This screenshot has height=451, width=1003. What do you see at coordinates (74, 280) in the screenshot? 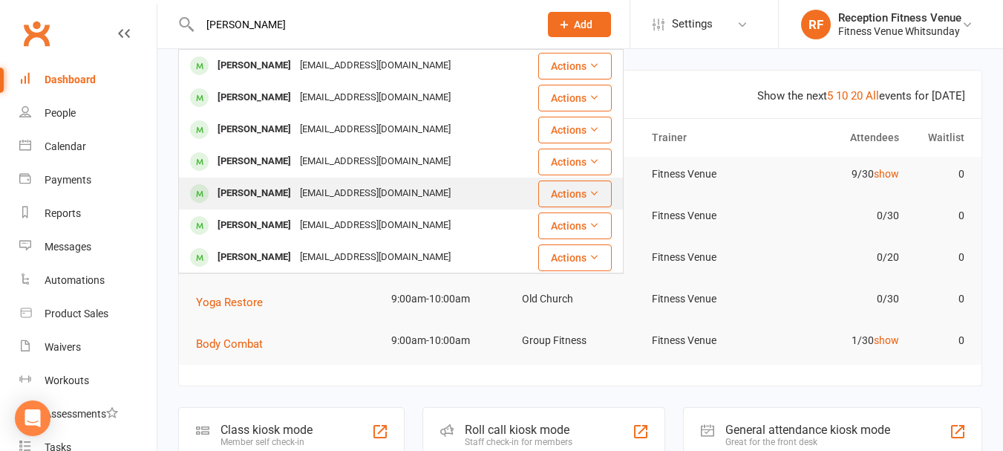
I see `div: Automations` at bounding box center [74, 280].